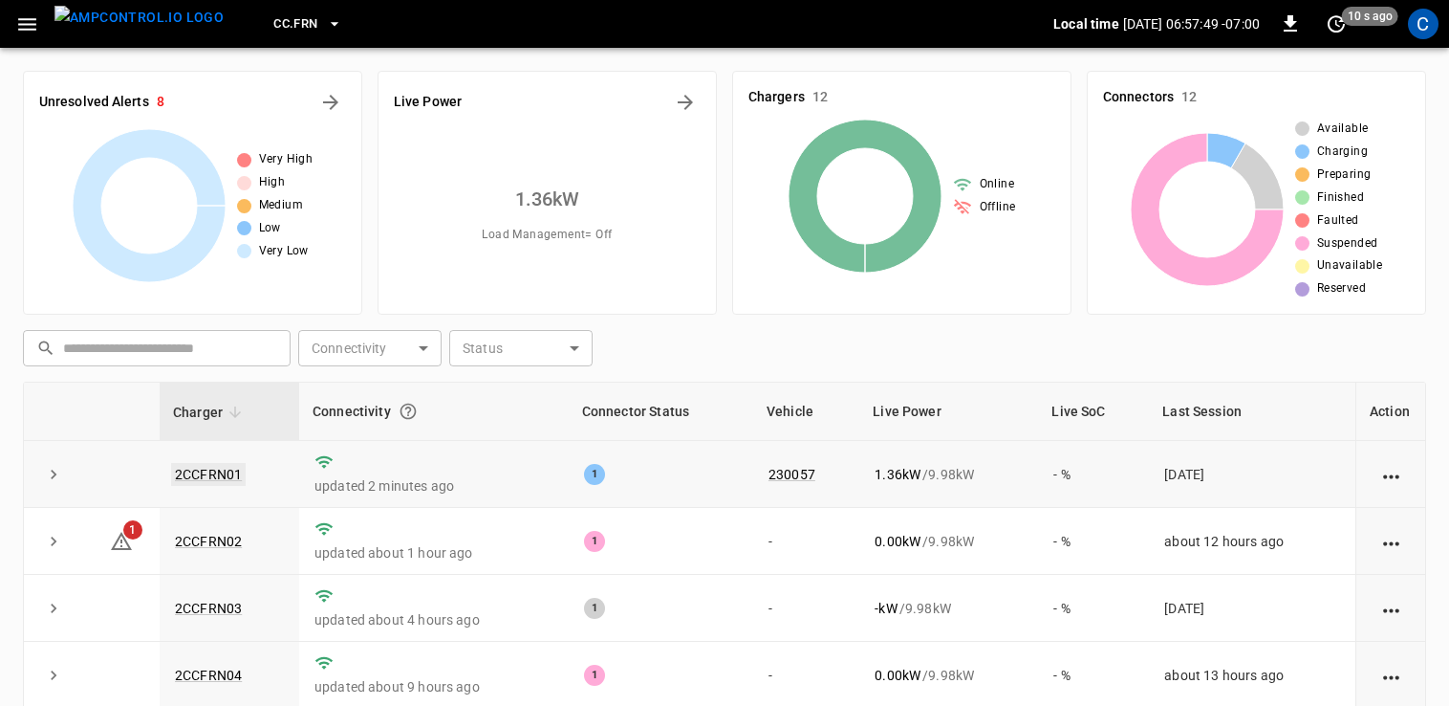  What do you see at coordinates (139, 17) in the screenshot?
I see `img: ampcontrol.io logo` at bounding box center [139, 17].